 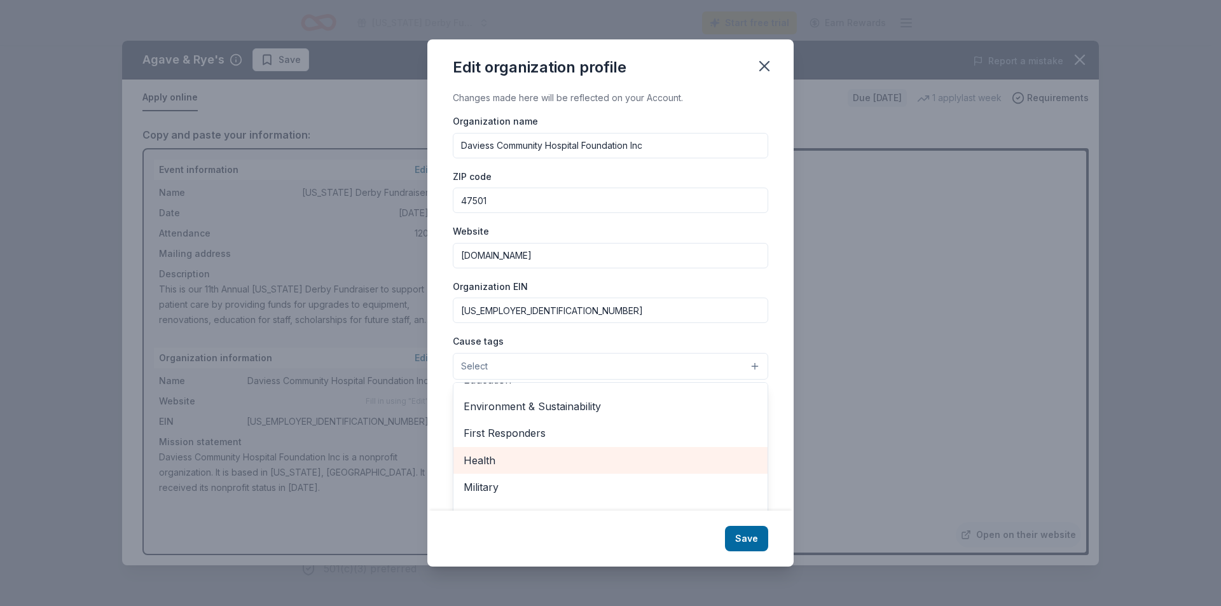 What do you see at coordinates (611, 459) in the screenshot?
I see `div: Select` at bounding box center [611, 459].